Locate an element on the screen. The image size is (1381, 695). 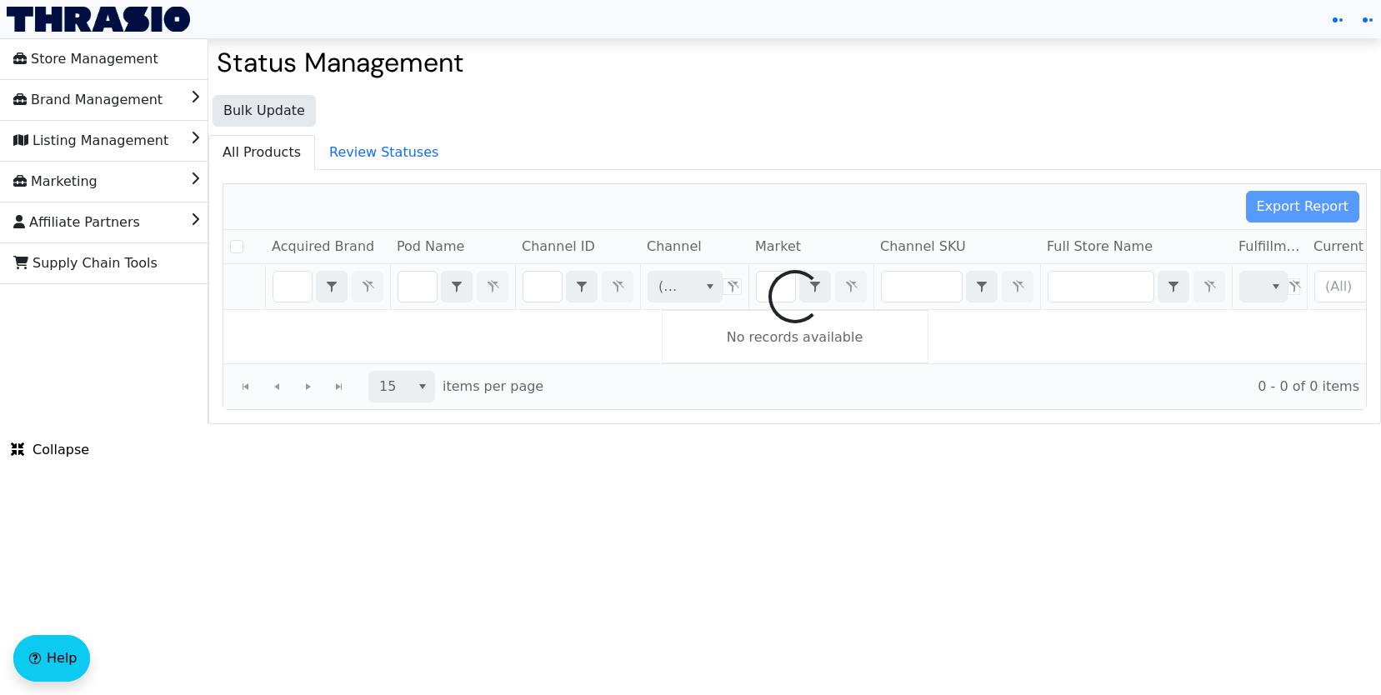
span: Store Management is located at coordinates (86, 59).